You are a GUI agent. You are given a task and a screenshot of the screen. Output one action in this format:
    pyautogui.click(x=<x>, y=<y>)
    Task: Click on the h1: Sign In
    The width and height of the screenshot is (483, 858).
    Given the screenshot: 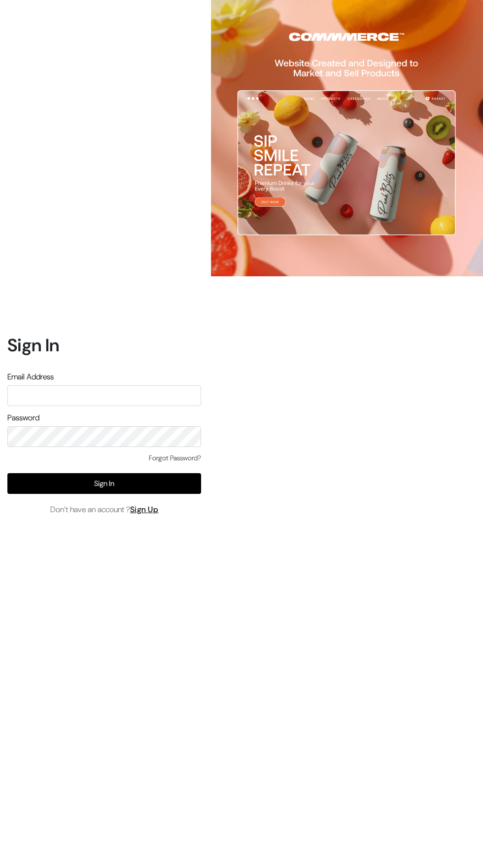 What is the action you would take?
    pyautogui.click(x=104, y=345)
    